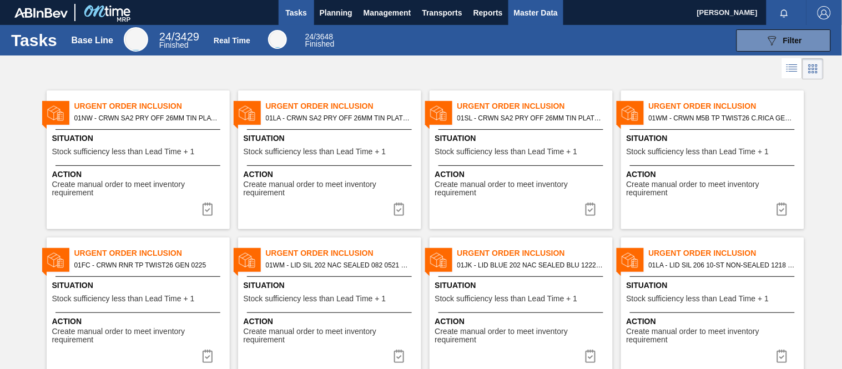 This screenshot has width=842, height=369. What do you see at coordinates (443, 13) in the screenshot?
I see `span: Transports` at bounding box center [443, 13].